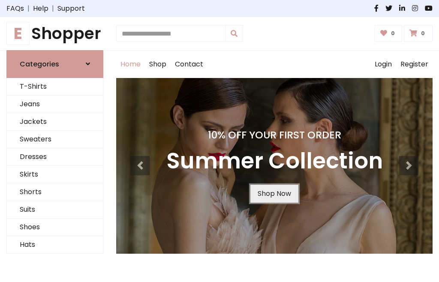 The image size is (439, 282). Describe the element at coordinates (275, 135) in the screenshot. I see `h4: 10% Off Your First Order` at that location.